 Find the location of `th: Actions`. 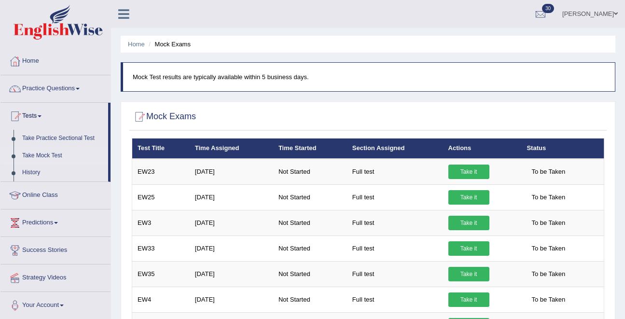

th: Actions is located at coordinates (482, 149).